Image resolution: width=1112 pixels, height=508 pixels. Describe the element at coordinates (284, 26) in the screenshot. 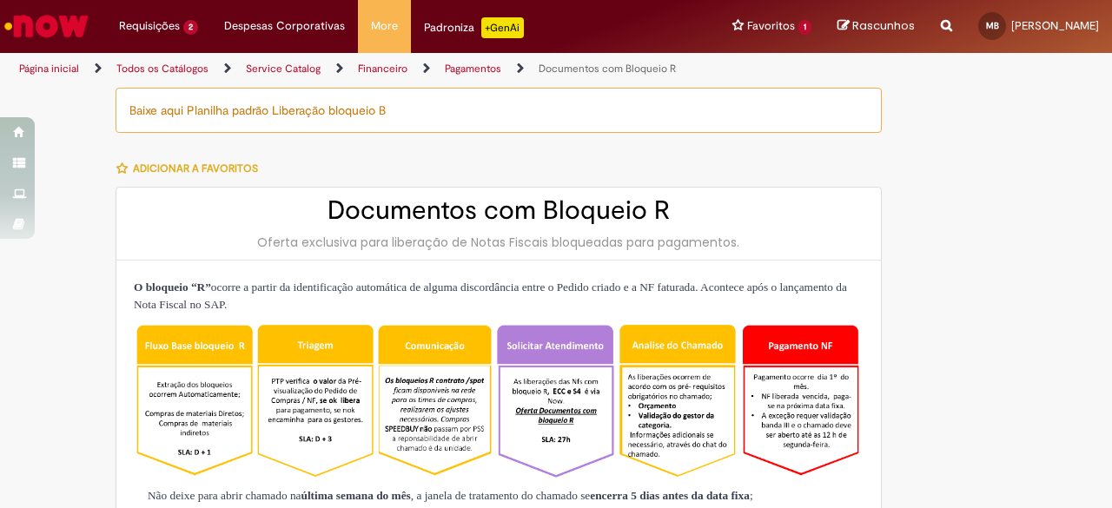

I see `span: Despesas Corporativas` at that location.